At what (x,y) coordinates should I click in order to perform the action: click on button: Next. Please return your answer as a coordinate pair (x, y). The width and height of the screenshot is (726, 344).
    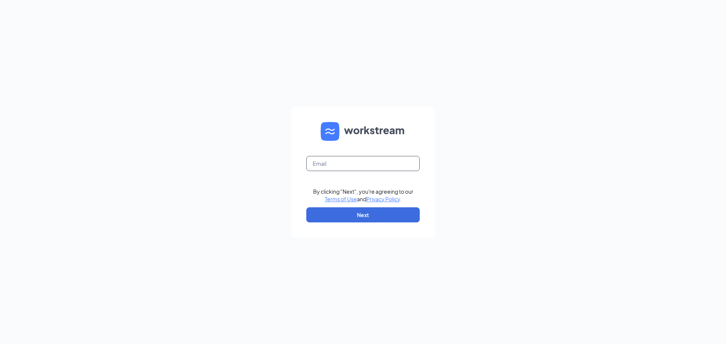
    Looking at the image, I should click on (363, 215).